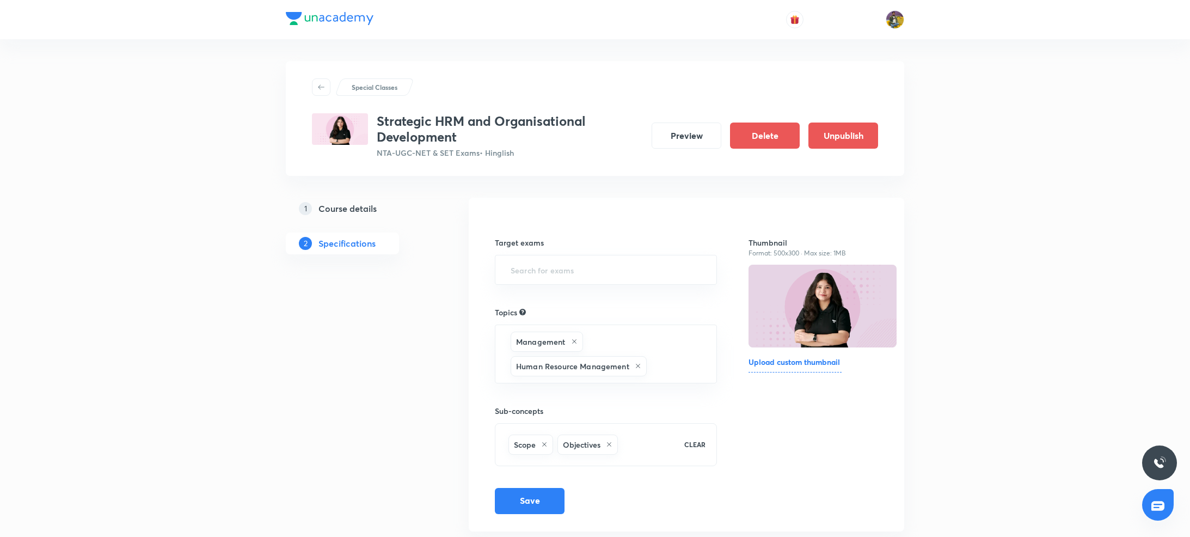 This screenshot has width=1190, height=537. Describe the element at coordinates (794, 20) in the screenshot. I see `img: avatar` at that location.